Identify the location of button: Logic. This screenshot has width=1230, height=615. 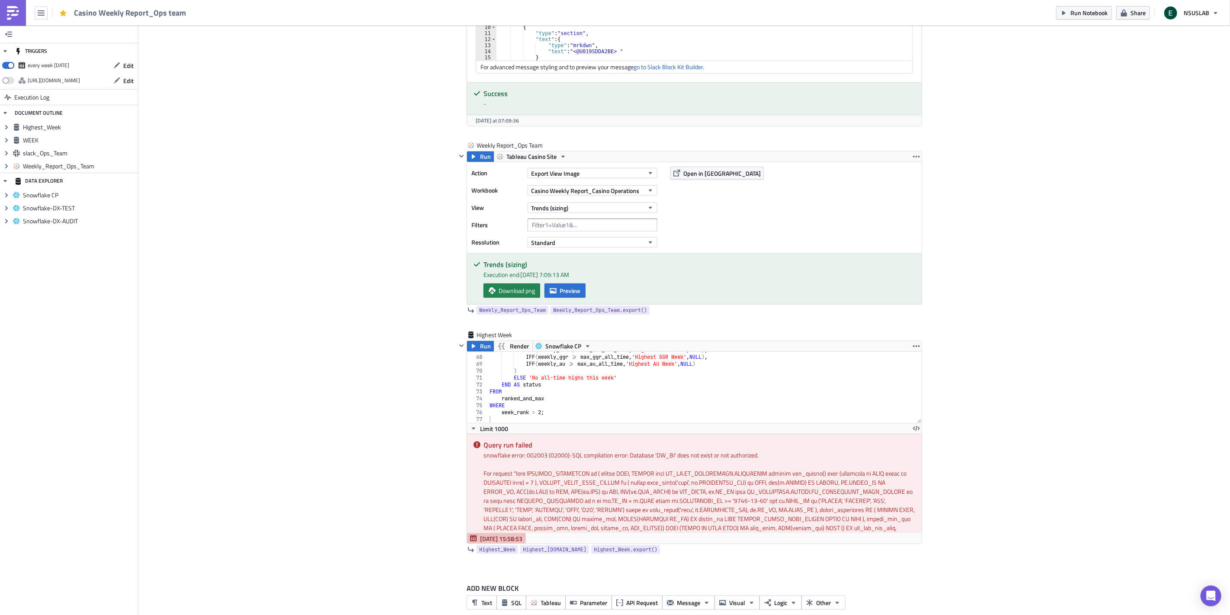
(781, 602).